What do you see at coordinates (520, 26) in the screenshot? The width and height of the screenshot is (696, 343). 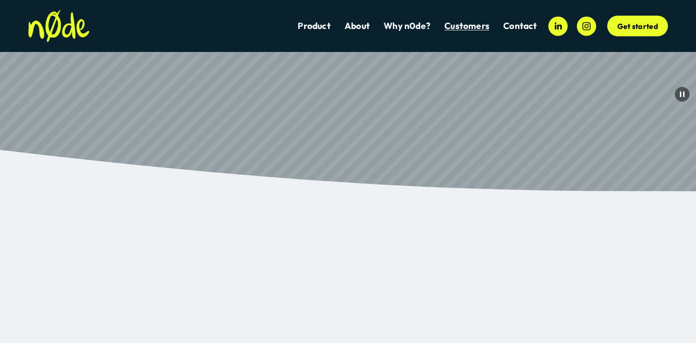 I see `a: Contact` at bounding box center [520, 26].